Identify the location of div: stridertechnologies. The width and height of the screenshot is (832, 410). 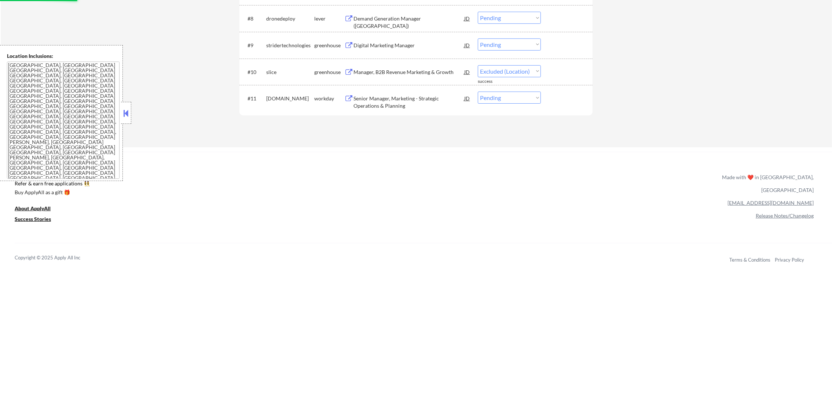
(290, 45).